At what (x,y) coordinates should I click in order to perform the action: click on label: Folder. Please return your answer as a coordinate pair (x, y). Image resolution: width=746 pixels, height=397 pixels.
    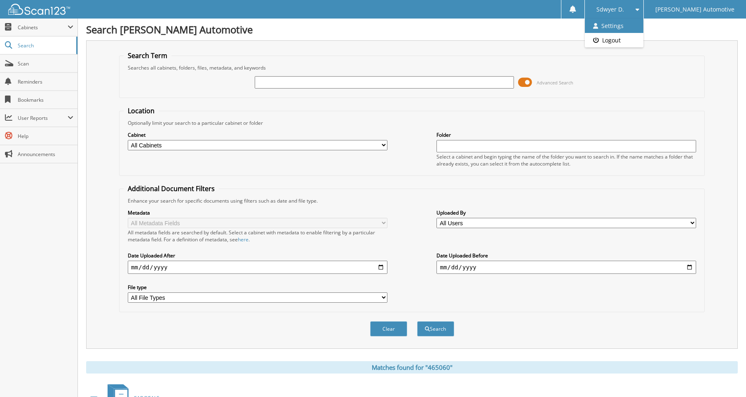
    Looking at the image, I should click on (566, 135).